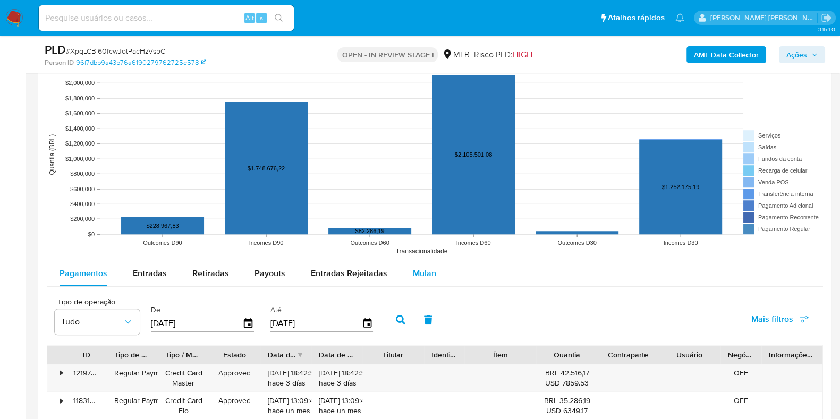 The height and width of the screenshot is (419, 840). What do you see at coordinates (55, 49) in the screenshot?
I see `b: PLD` at bounding box center [55, 49].